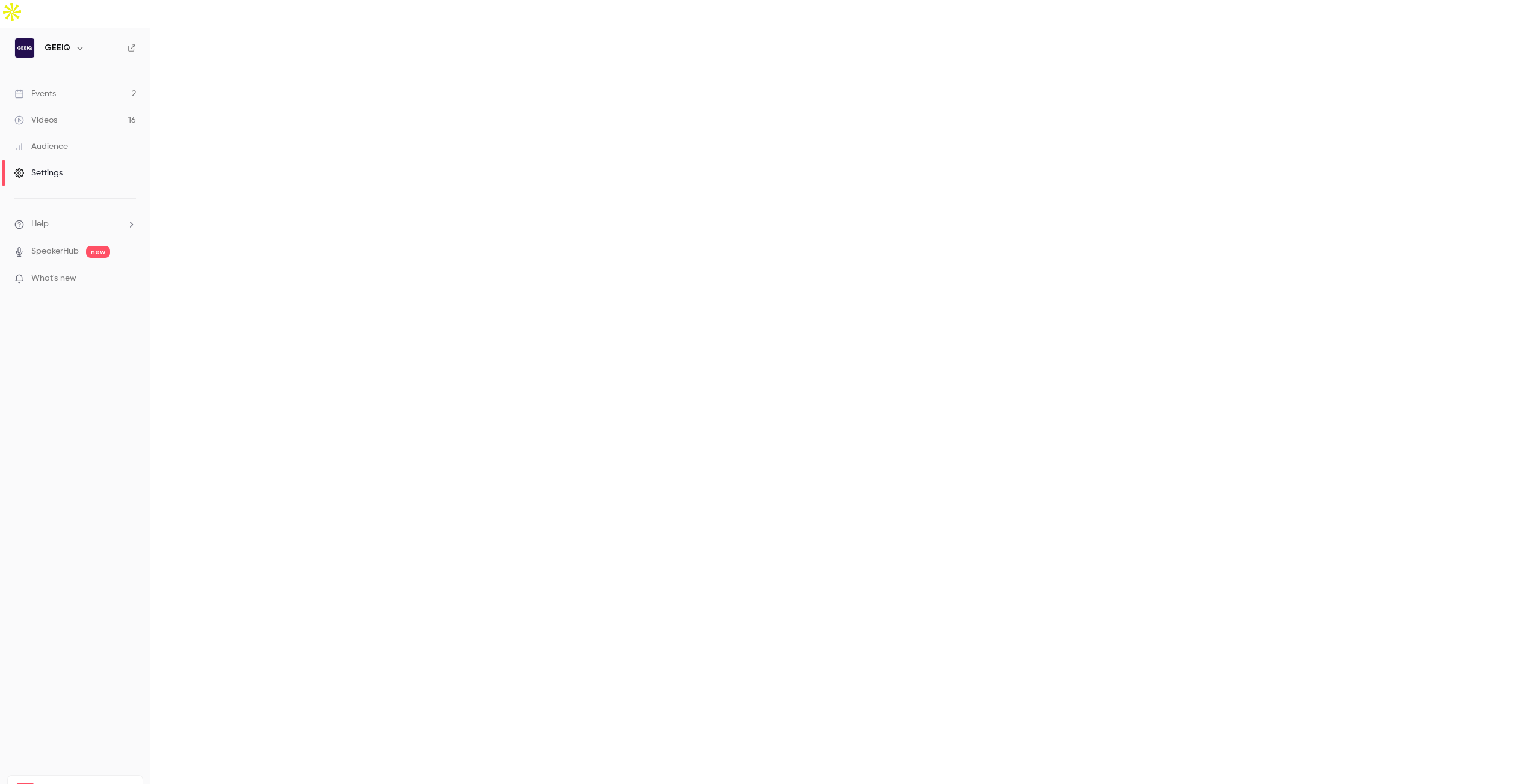 The height and width of the screenshot is (784, 1540). I want to click on h6: GEEIQ, so click(57, 48).